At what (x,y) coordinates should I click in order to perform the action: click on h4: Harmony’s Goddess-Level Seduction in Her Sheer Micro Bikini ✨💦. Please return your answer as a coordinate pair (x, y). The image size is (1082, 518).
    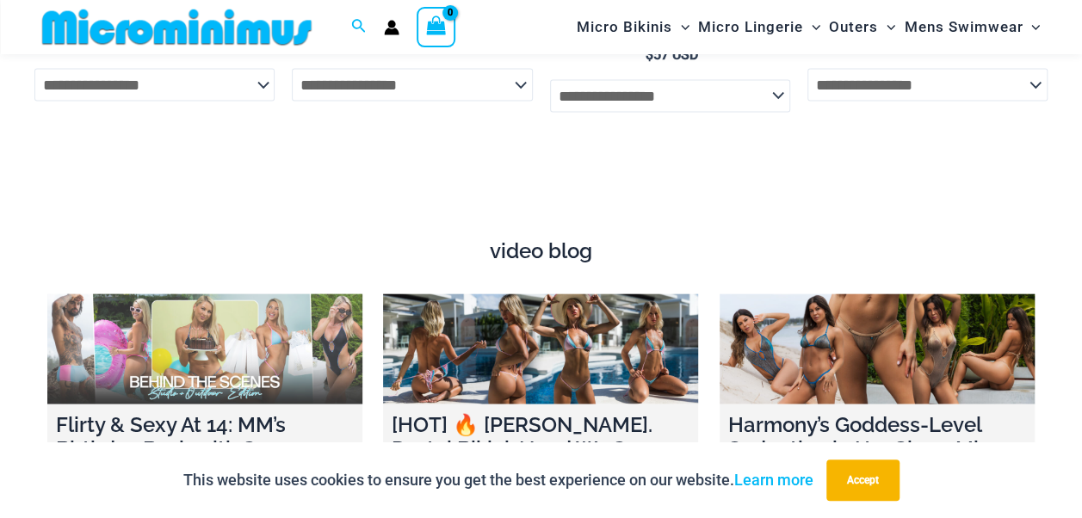
    Looking at the image, I should click on (877, 450).